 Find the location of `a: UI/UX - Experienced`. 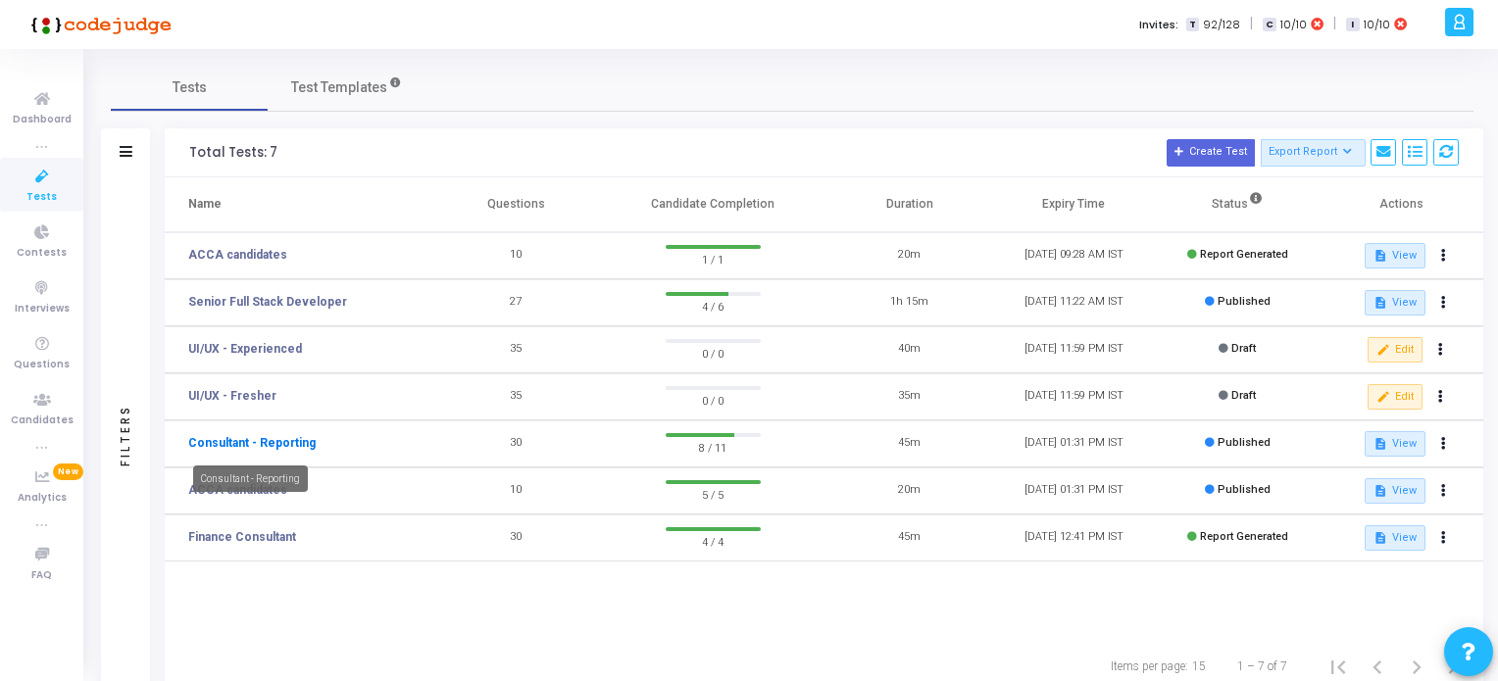

a: UI/UX - Experienced is located at coordinates (245, 349).